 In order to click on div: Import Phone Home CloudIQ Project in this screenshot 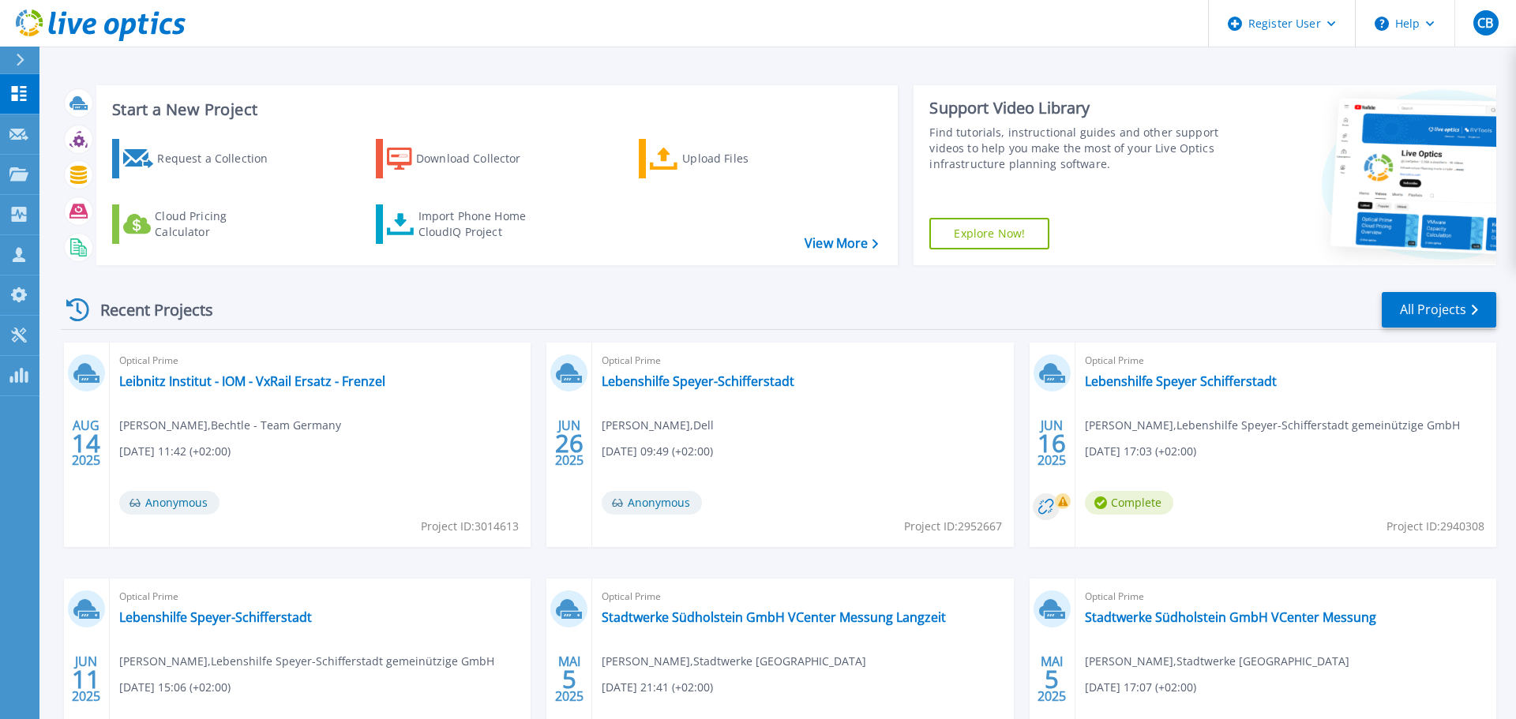, I will do `click(480, 224)`.